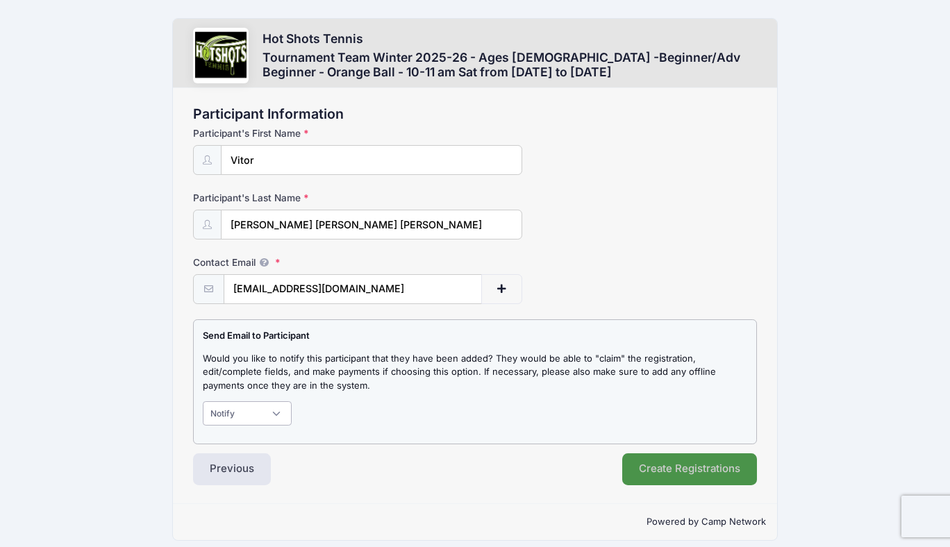  I want to click on p: Would you like to notify this participant that they have been added? They would be able to "claim..., so click(475, 372).